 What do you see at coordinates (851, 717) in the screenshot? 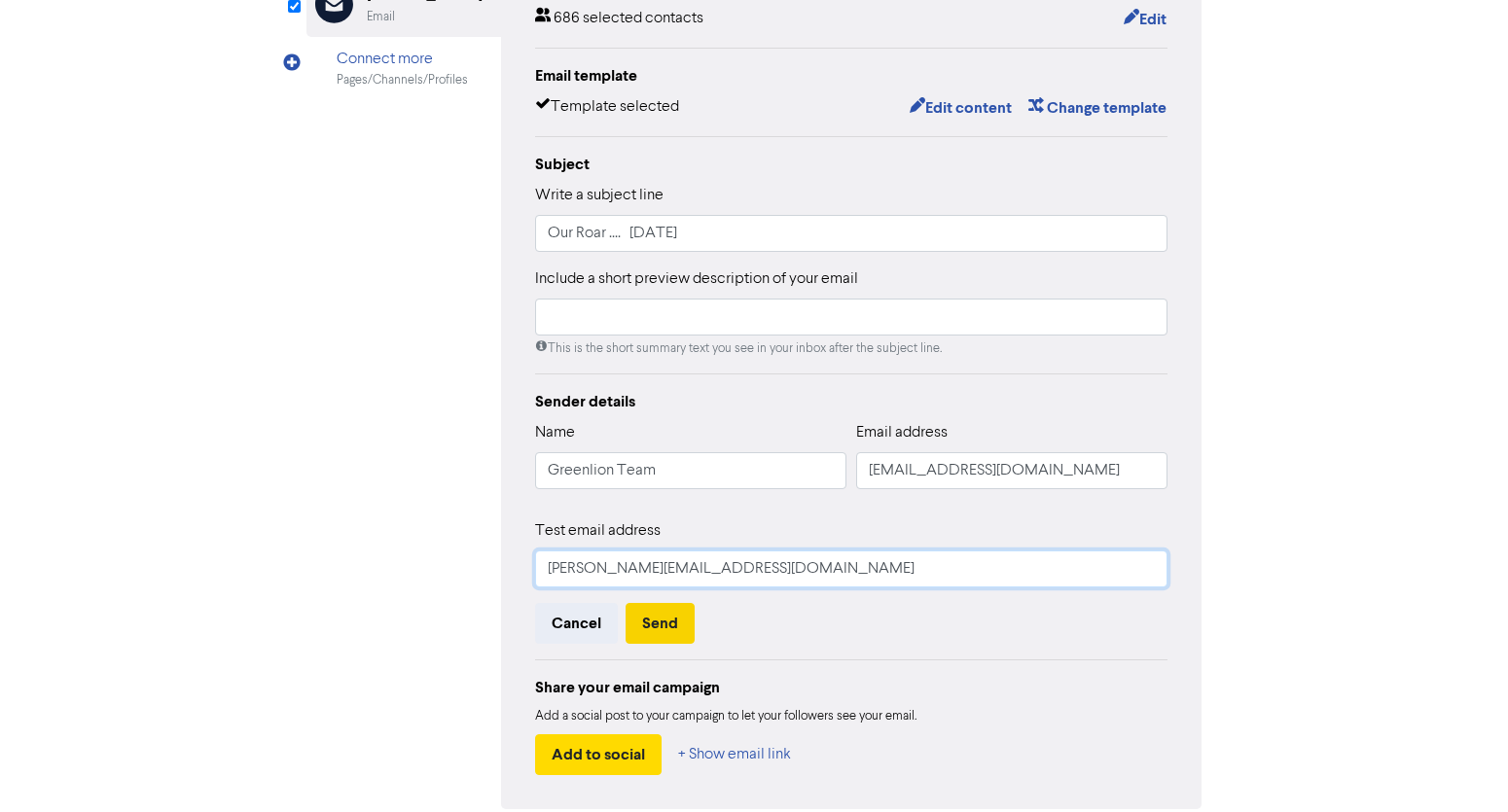
I see `div: Add a social post to your campaign to let your followers see your email.` at bounding box center [851, 717].